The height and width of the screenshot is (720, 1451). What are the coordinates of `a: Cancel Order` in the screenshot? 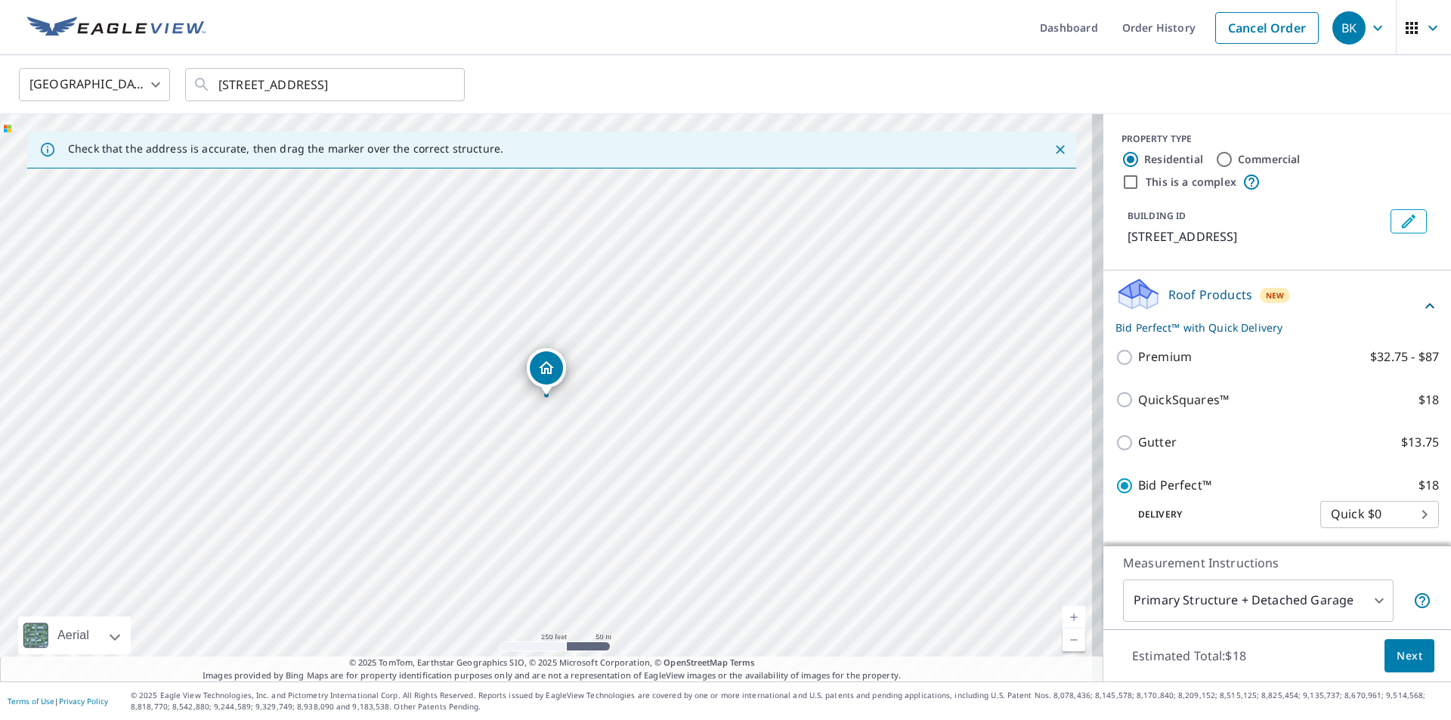 It's located at (1266, 28).